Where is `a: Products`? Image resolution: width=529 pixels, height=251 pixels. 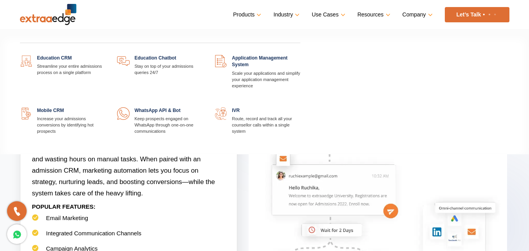
a: Products is located at coordinates (246, 14).